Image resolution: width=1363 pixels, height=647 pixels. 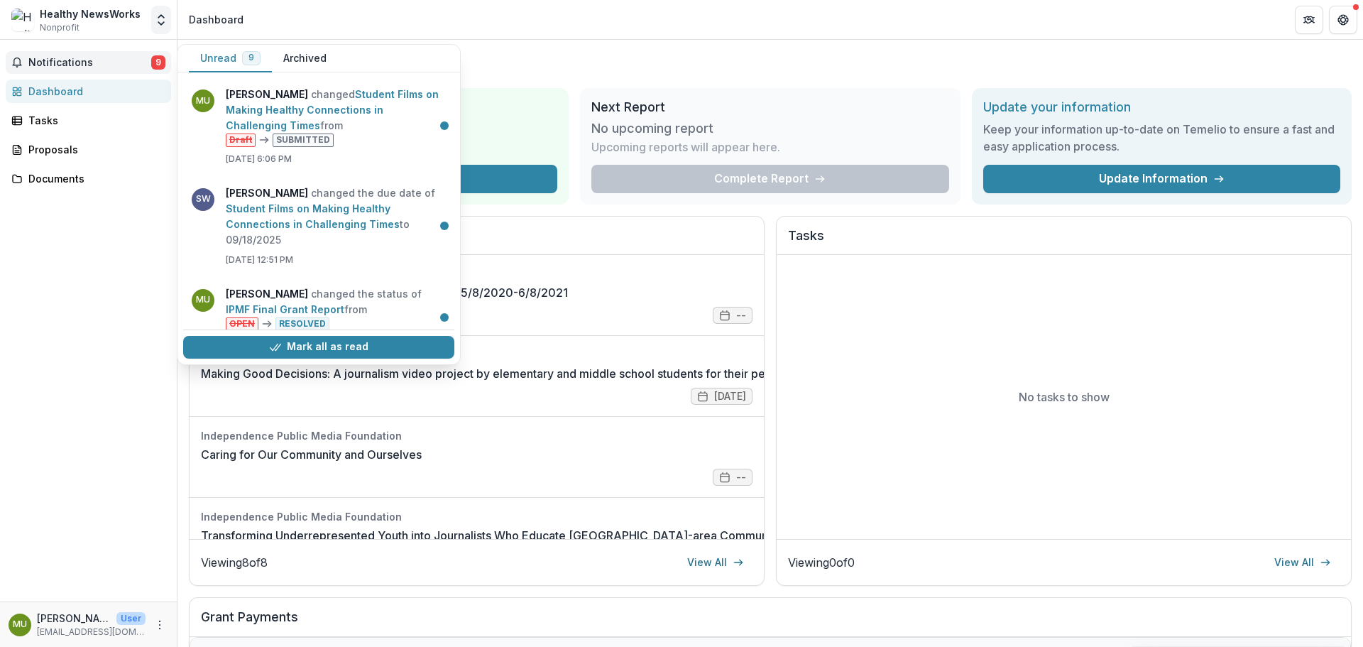 What do you see at coordinates (216, 19) in the screenshot?
I see `nav: breadcrumb` at bounding box center [216, 19].